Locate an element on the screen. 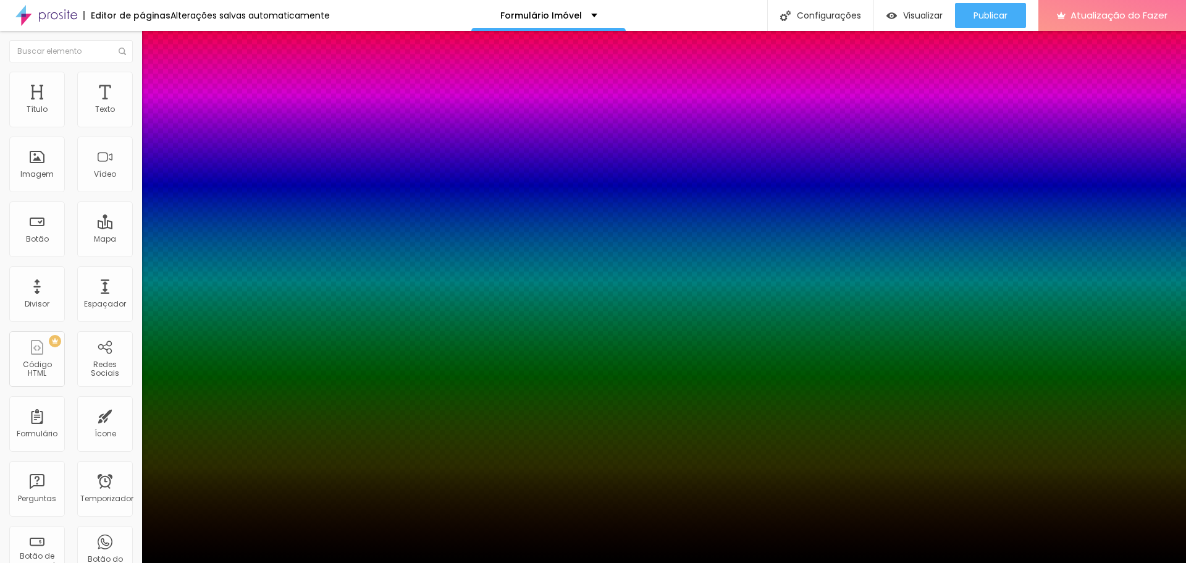 Image resolution: width=1186 pixels, height=563 pixels. font: Mapa is located at coordinates (105, 238).